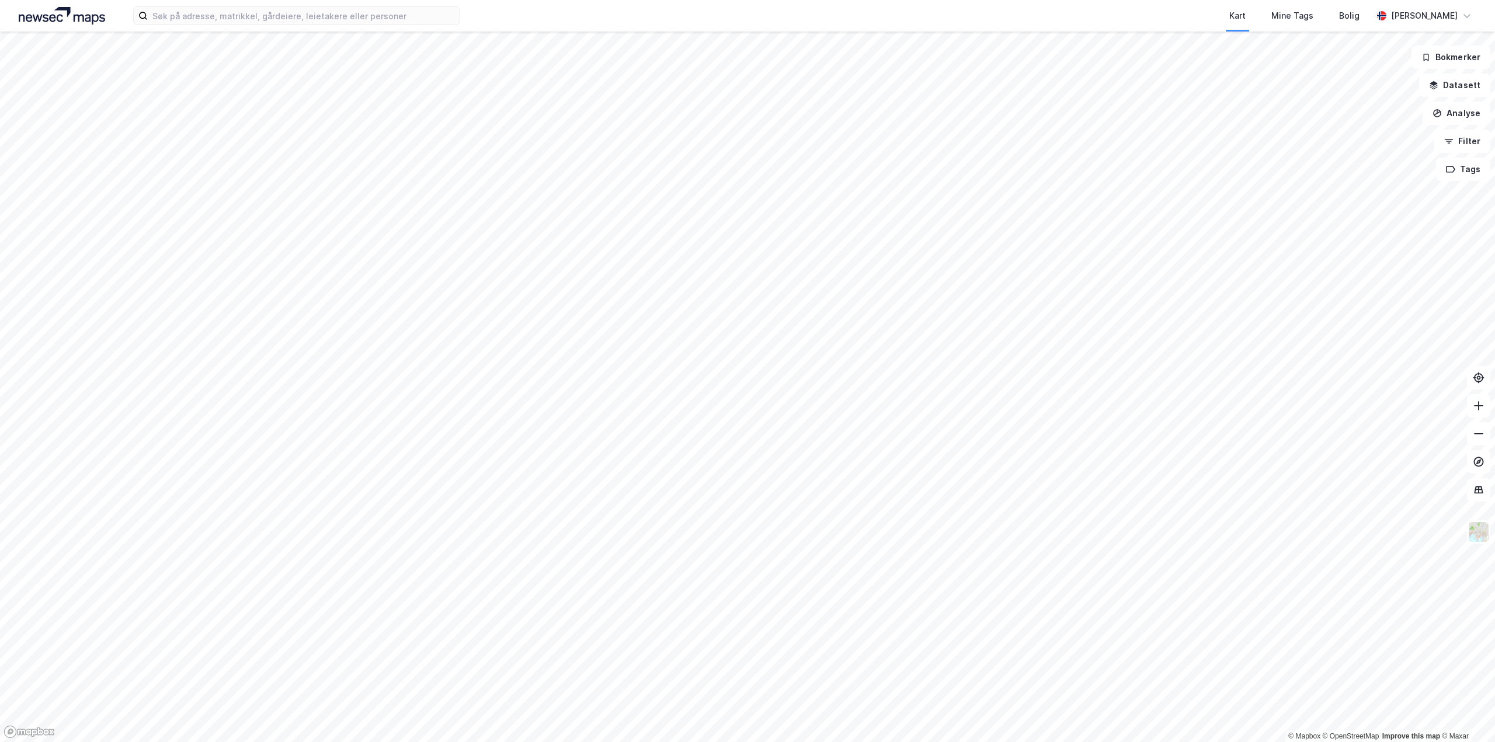 This screenshot has height=742, width=1495. What do you see at coordinates (1350, 736) in the screenshot?
I see `a: OpenStreetMap` at bounding box center [1350, 736].